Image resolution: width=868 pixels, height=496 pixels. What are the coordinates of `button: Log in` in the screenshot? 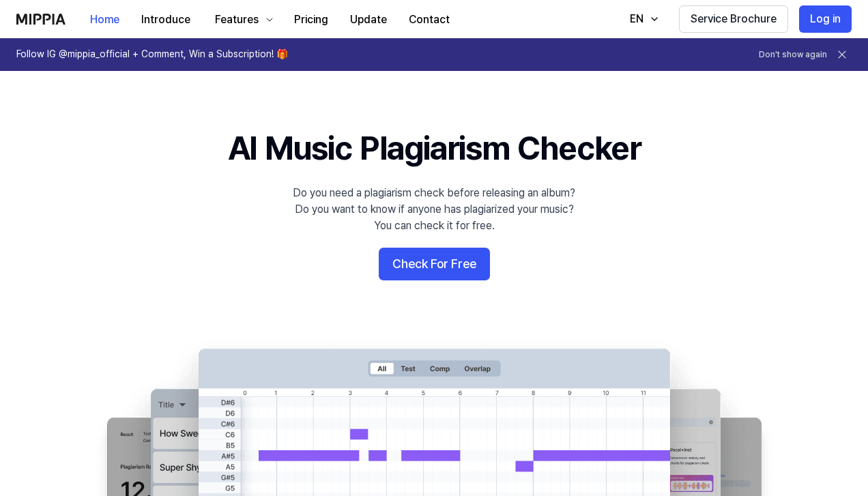 It's located at (825, 19).